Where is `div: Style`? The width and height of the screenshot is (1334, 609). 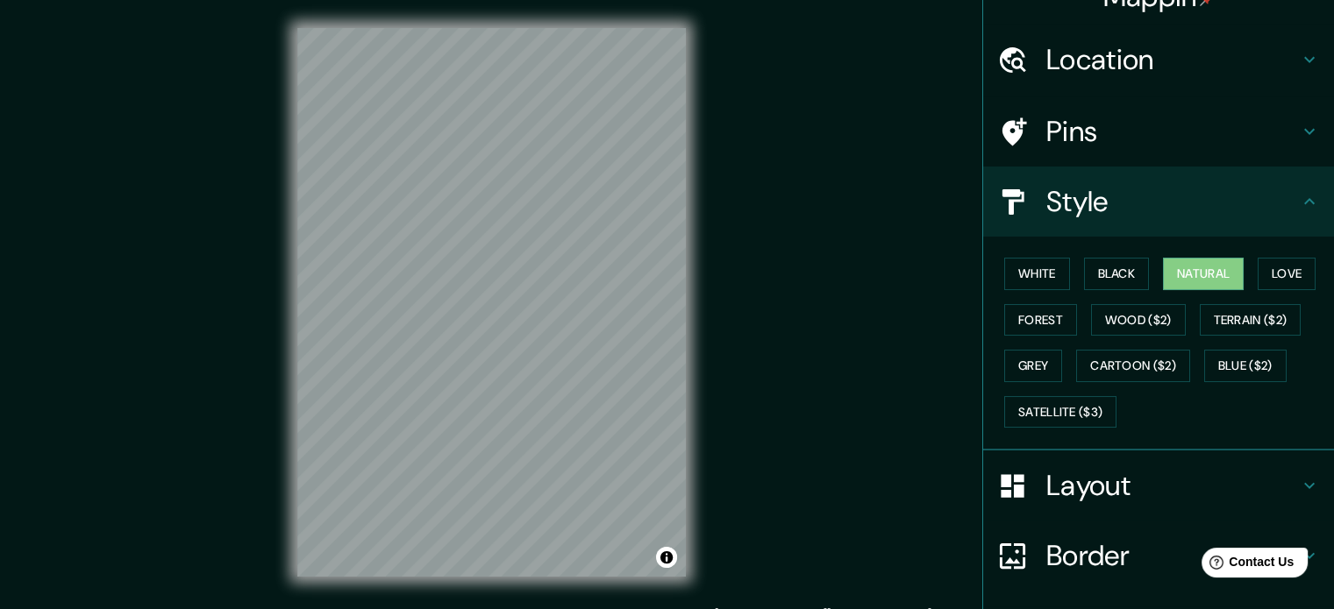 div: Style is located at coordinates (1158, 202).